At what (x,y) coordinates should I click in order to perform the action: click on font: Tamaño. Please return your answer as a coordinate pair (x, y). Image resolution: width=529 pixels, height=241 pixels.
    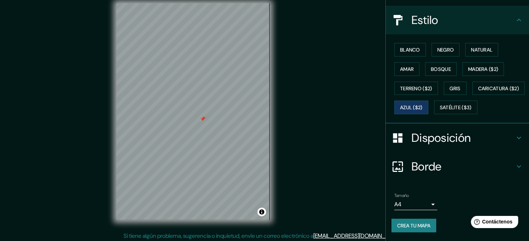
    Looking at the image, I should click on (402, 196).